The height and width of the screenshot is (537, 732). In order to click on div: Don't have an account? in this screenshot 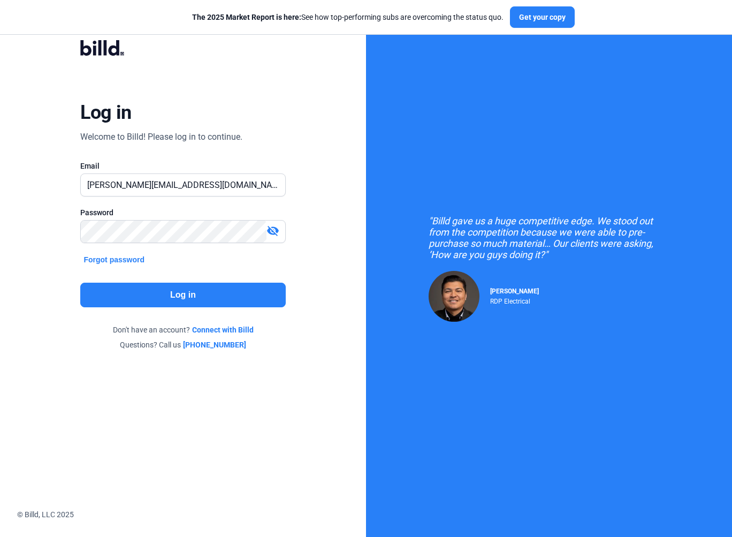, I will do `click(183, 330)`.